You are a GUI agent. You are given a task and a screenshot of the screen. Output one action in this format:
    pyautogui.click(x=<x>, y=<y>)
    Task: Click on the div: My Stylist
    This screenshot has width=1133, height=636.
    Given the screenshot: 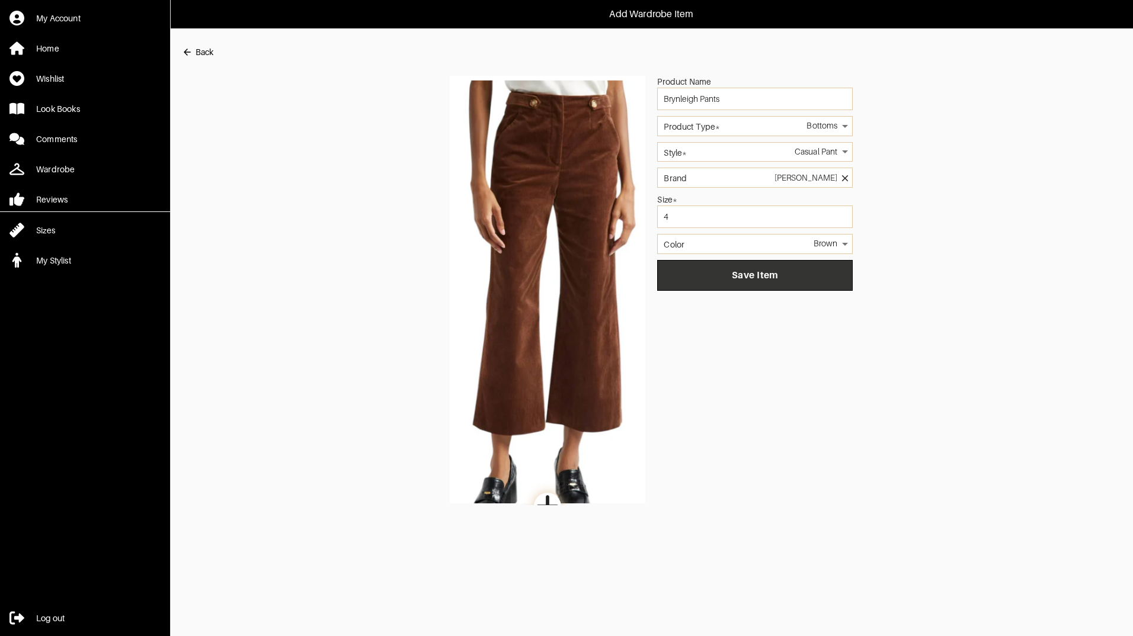 What is the action you would take?
    pyautogui.click(x=53, y=261)
    